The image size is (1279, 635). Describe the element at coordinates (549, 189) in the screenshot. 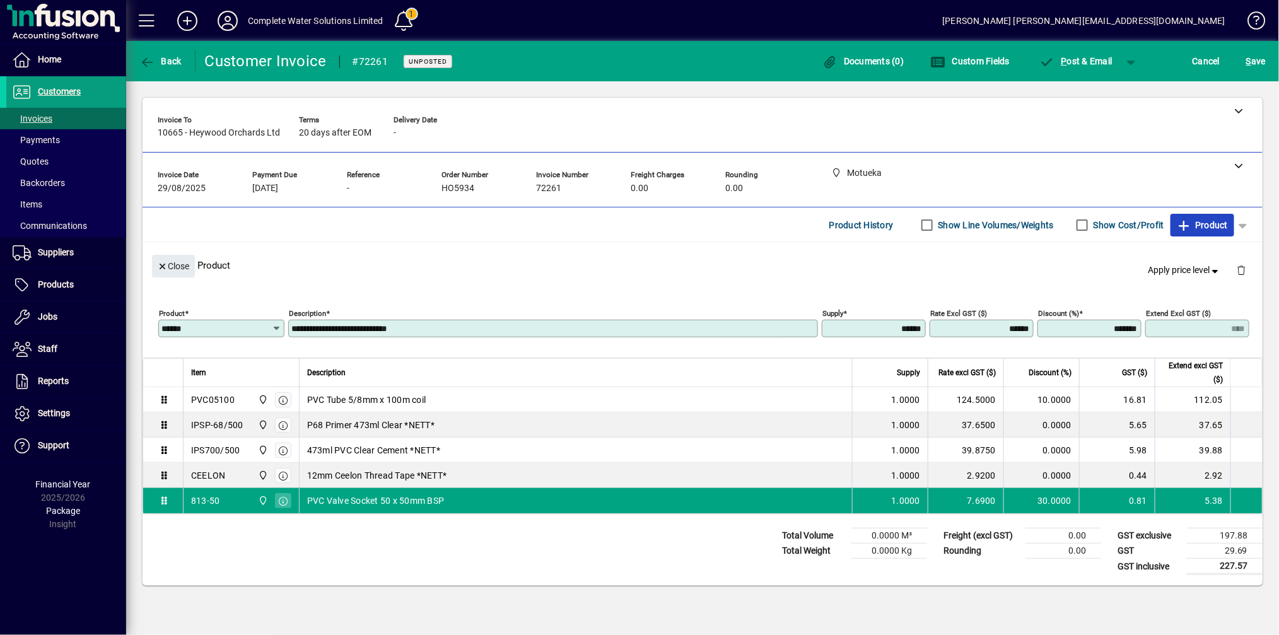

I see `span: 72261` at that location.